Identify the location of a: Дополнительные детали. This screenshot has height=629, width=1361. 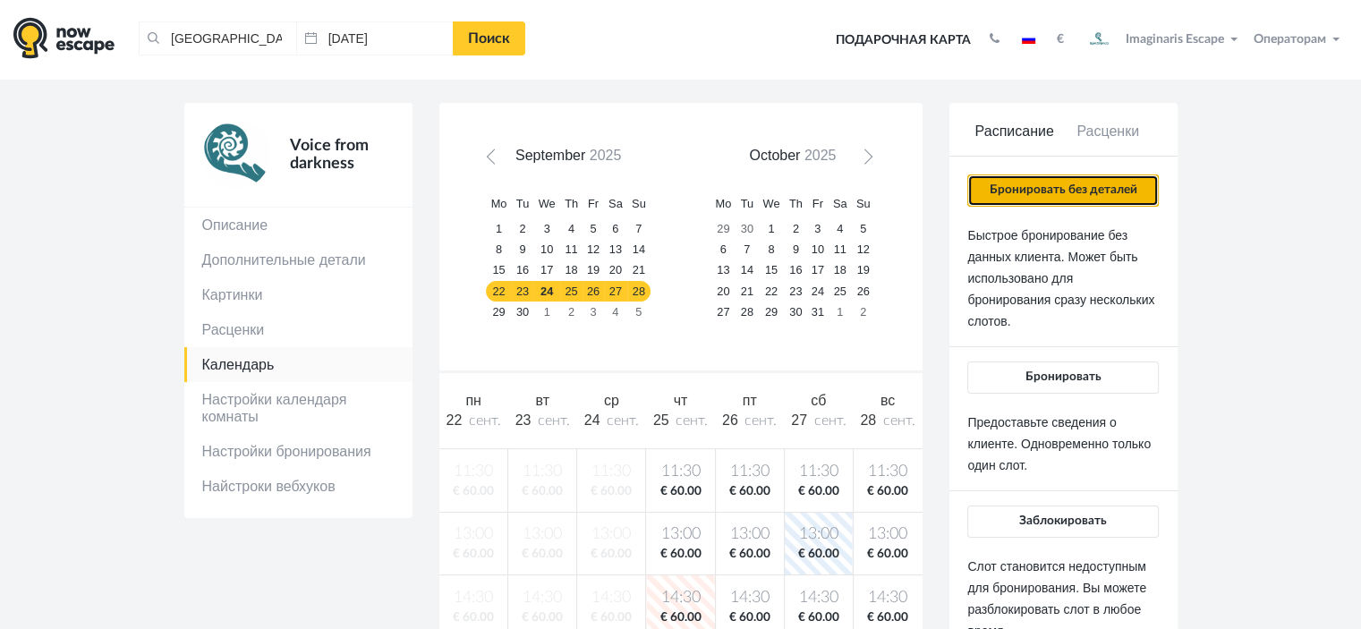
(298, 259).